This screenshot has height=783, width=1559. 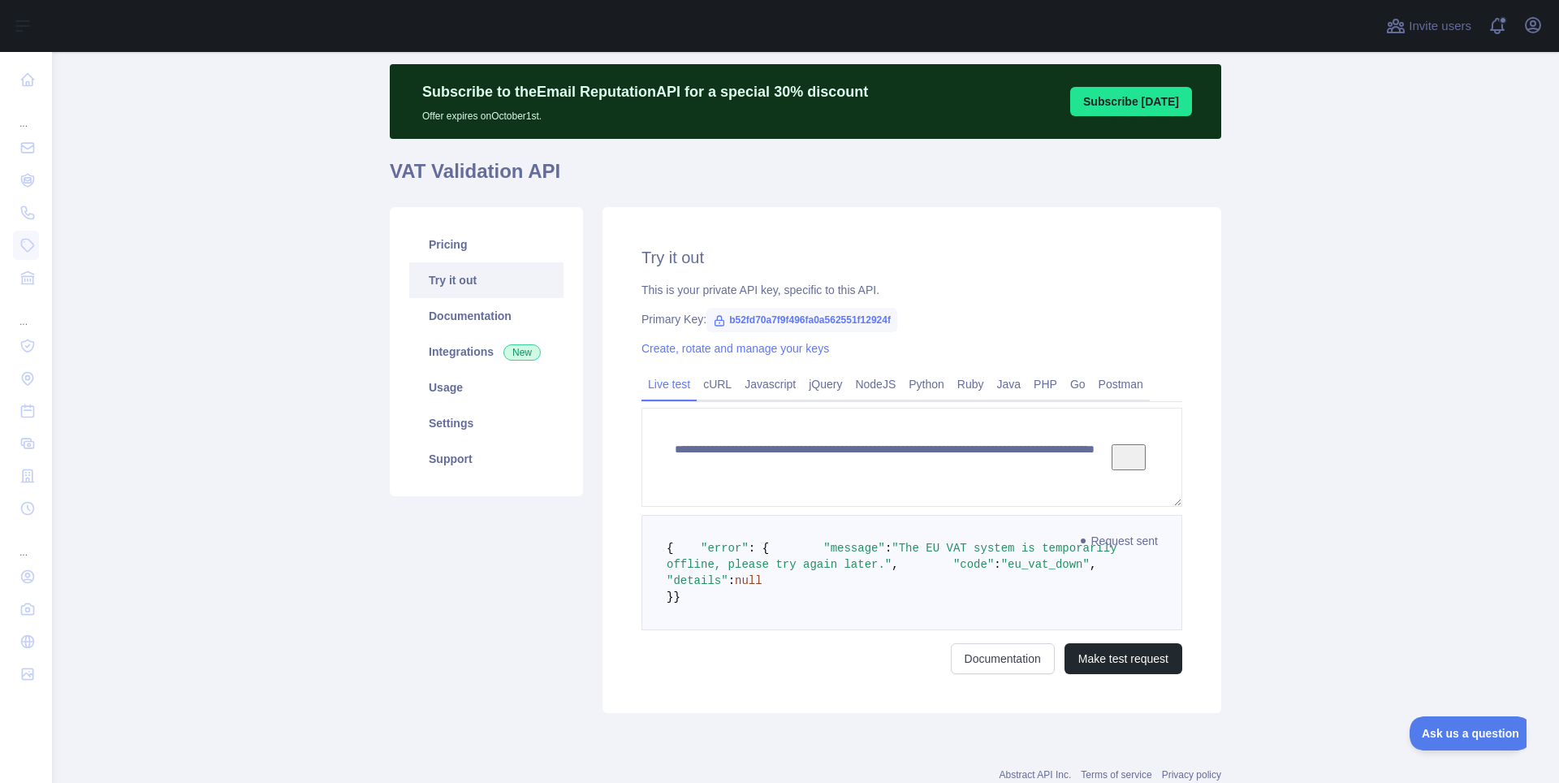 What do you see at coordinates (522, 352) in the screenshot?
I see `span: New` at bounding box center [522, 352].